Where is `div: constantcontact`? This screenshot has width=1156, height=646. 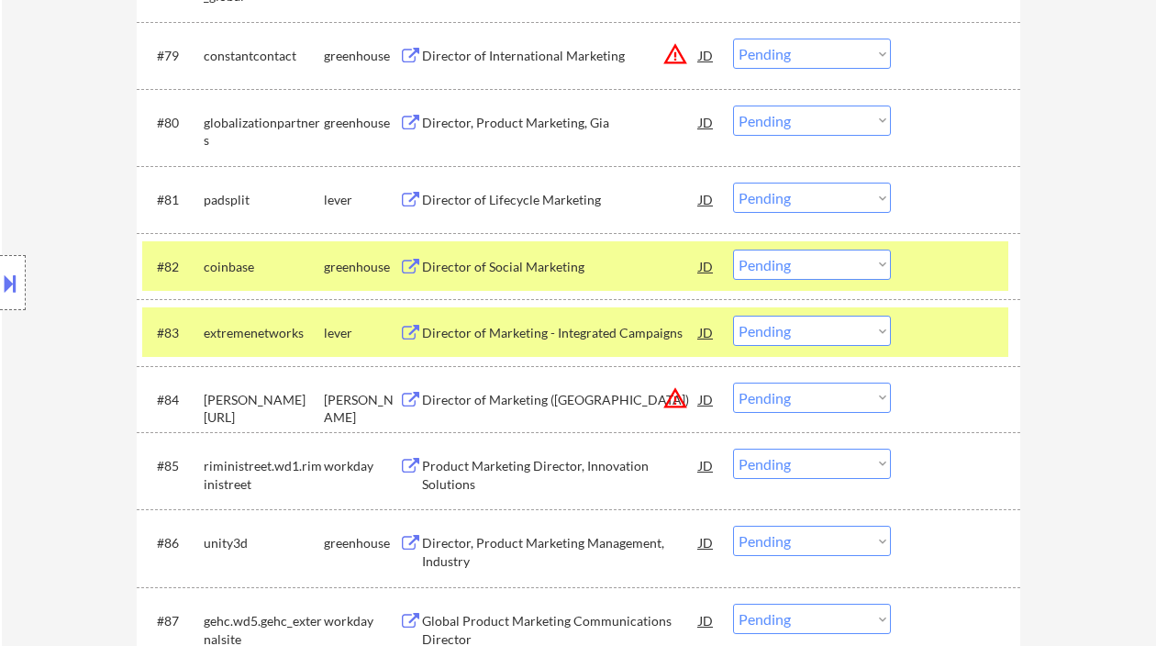
div: constantcontact is located at coordinates (263, 56).